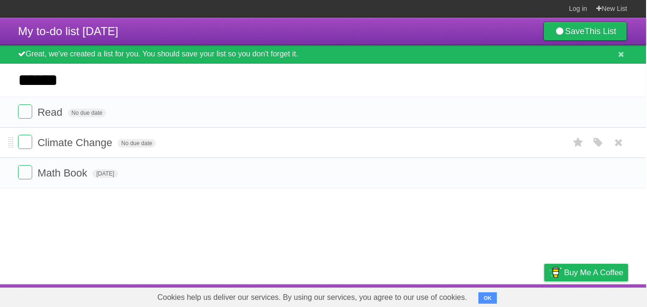 Image resolution: width=647 pixels, height=307 pixels. Describe the element at coordinates (585, 31) in the screenshot. I see `a: SaveThis List` at that location.